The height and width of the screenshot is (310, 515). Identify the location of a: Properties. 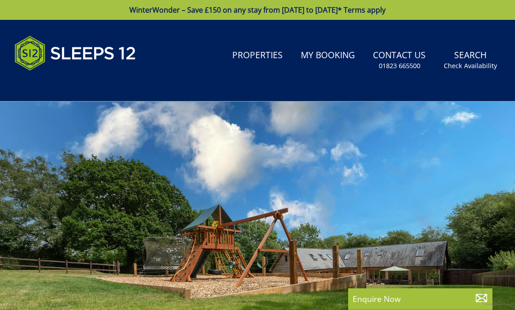
(257, 55).